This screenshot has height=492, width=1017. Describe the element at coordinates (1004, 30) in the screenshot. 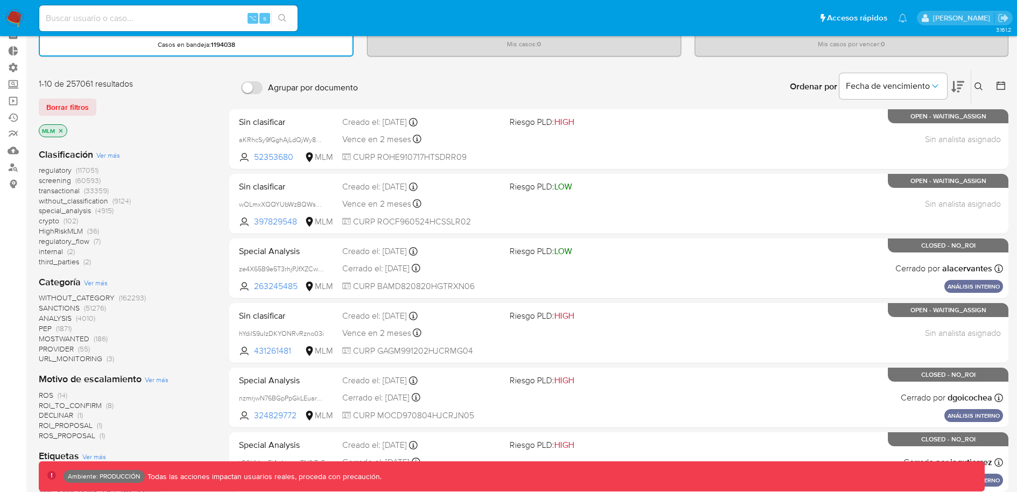

I see `span: 3.161.2` at that location.